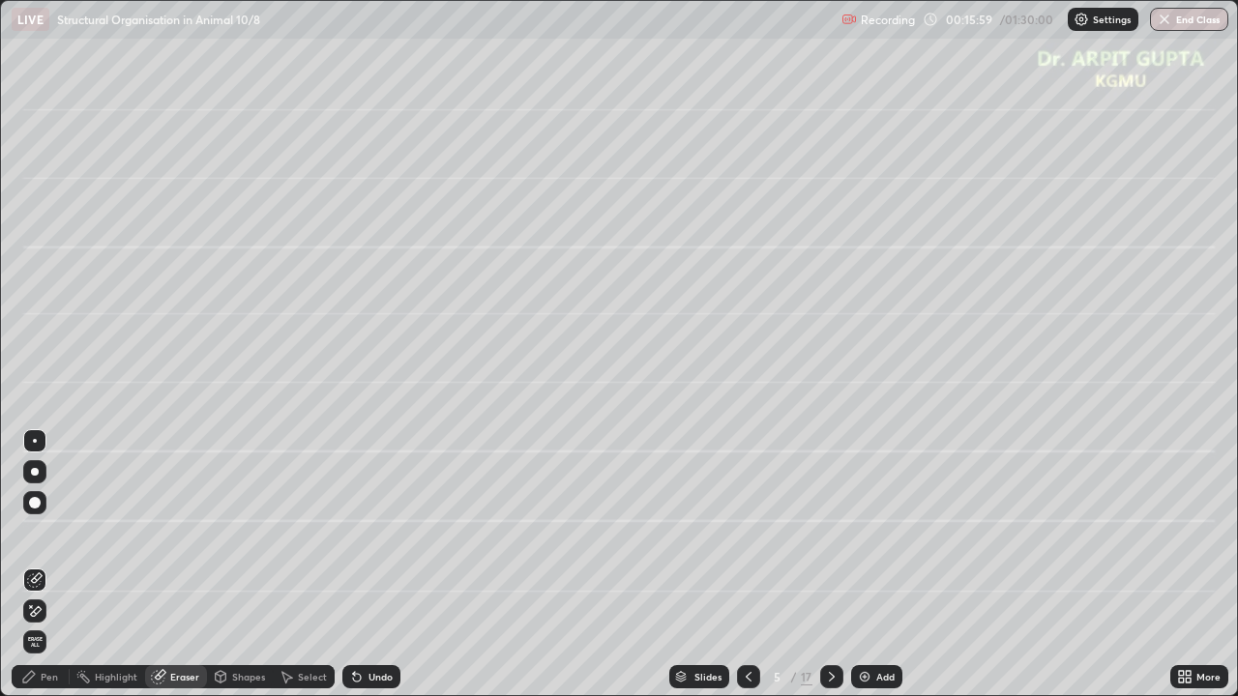 This screenshot has width=1238, height=696. I want to click on div: Shapes, so click(249, 677).